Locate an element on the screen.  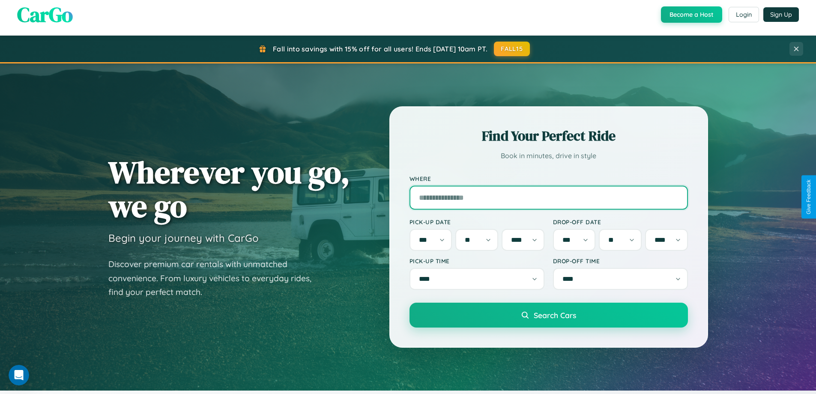
h3: Begin your journey with CarGo is located at coordinates (183, 238).